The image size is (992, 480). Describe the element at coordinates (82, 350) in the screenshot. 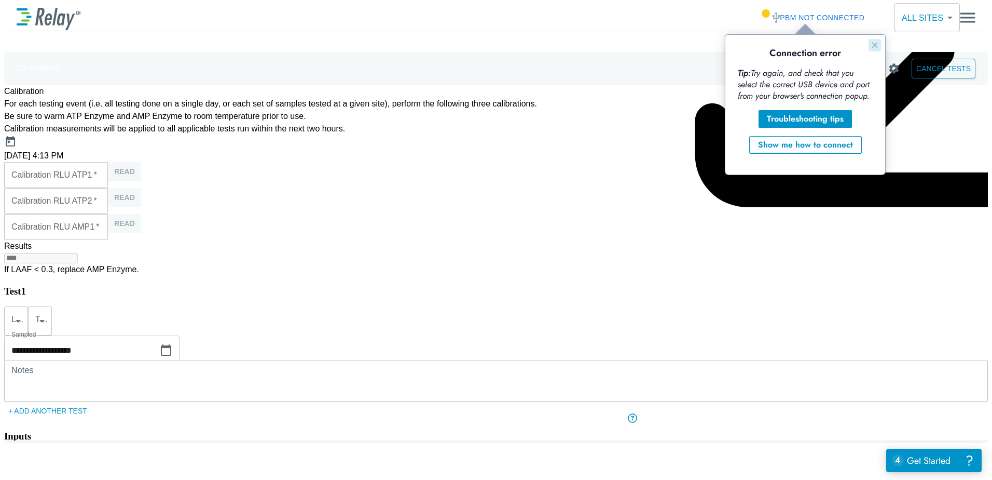

I see `input: Choose date, selected date is Aug 24, 2025` at that location.